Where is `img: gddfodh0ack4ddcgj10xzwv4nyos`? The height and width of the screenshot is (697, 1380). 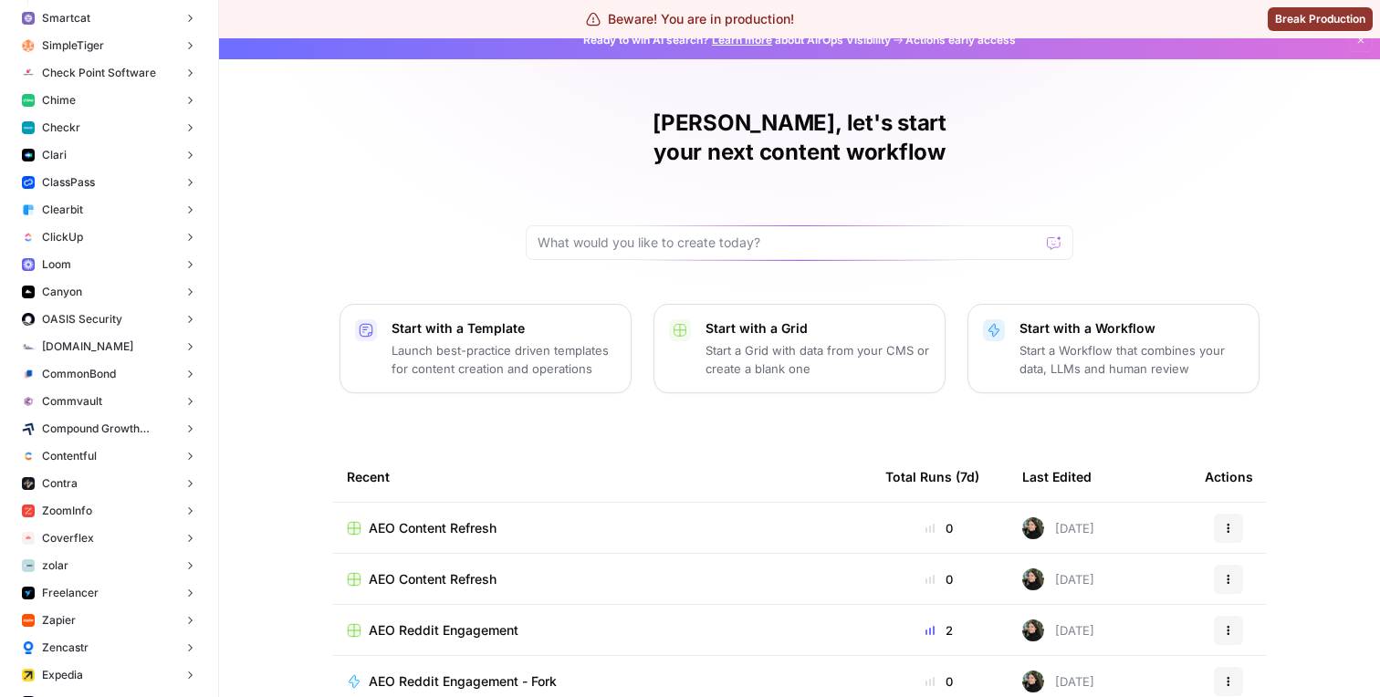 img: gddfodh0ack4ddcgj10xzwv4nyos is located at coordinates (28, 73).